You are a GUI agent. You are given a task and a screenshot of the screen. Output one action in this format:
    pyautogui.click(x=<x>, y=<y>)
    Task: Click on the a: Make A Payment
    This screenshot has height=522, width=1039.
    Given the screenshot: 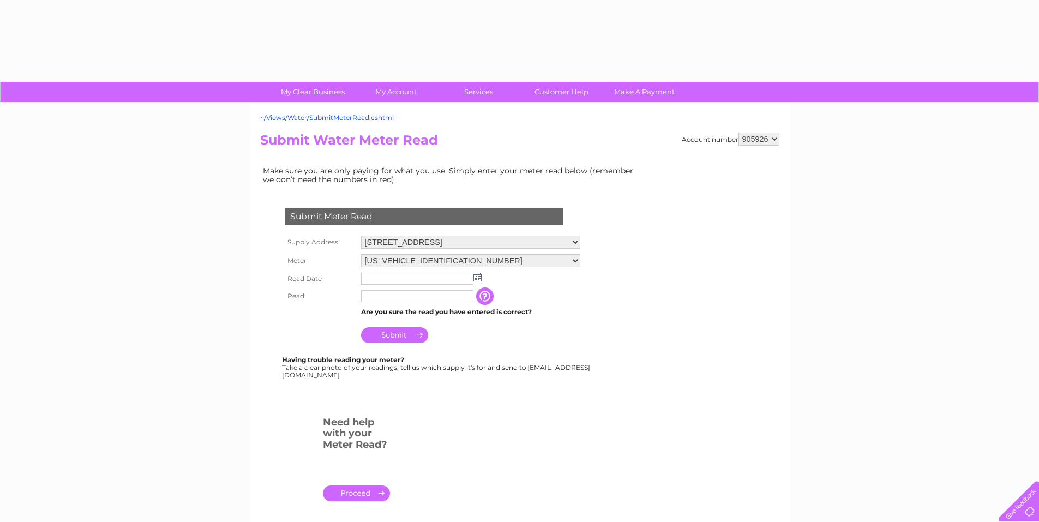 What is the action you would take?
    pyautogui.click(x=644, y=92)
    